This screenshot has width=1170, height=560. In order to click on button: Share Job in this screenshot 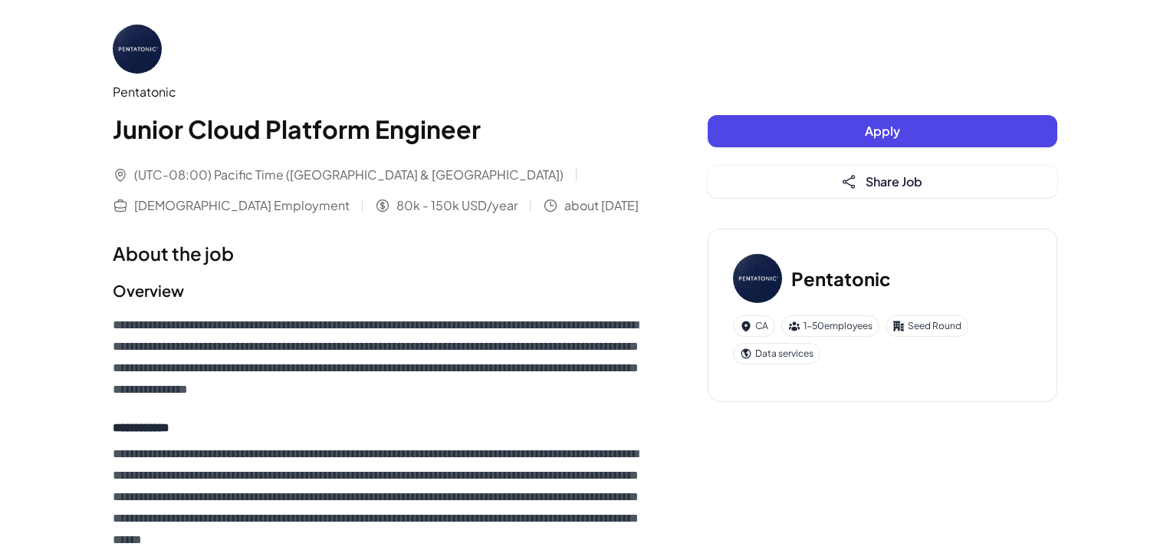, I will do `click(882, 182)`.